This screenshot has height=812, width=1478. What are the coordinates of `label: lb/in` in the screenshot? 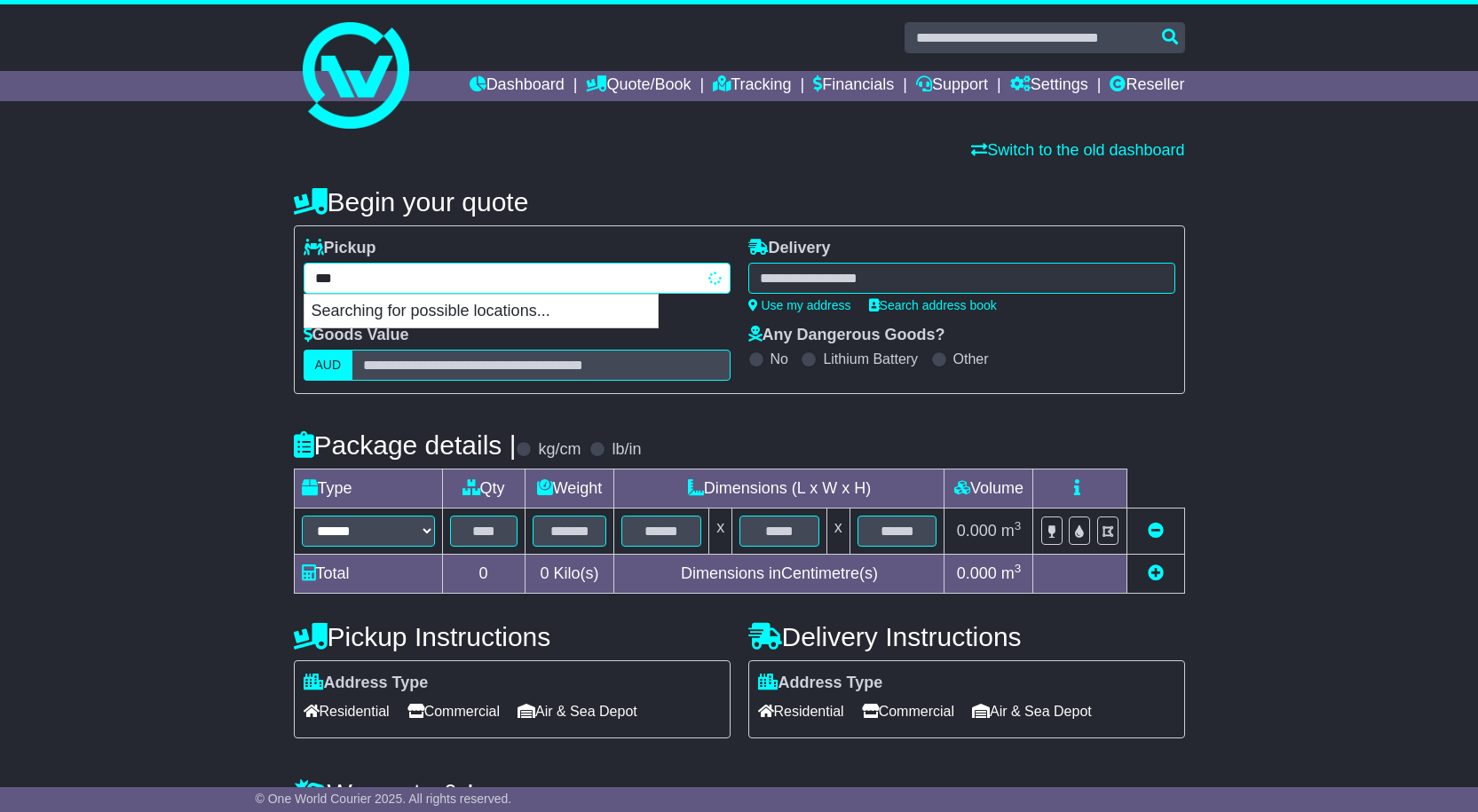 It's located at (626, 450).